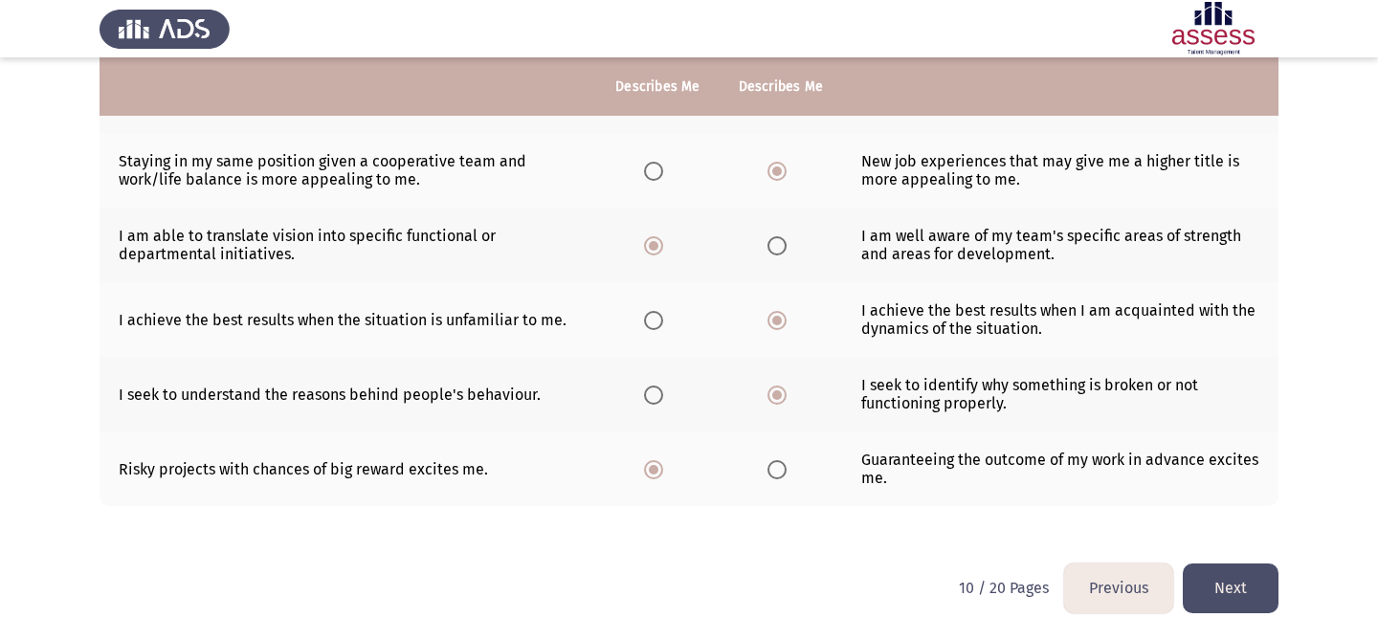 This screenshot has width=1378, height=640. I want to click on td: I am able to translate vision into specific functional or departmental initiatives., so click(347, 245).